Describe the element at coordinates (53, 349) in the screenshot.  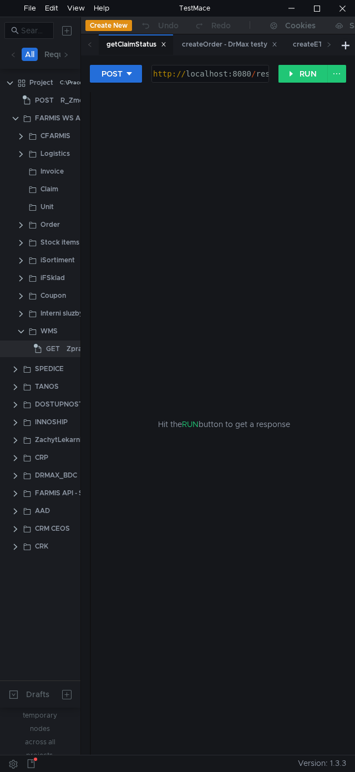
I see `span: GET` at that location.